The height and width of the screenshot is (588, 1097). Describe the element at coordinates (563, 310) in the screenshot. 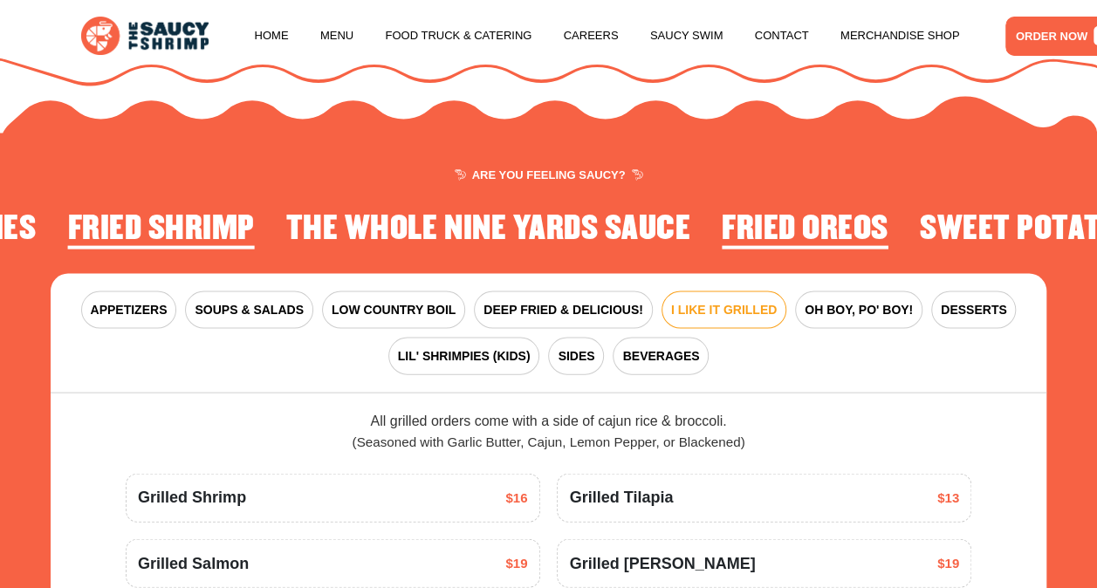

I see `button: DEEP FRIED & DELICIOUS!` at that location.